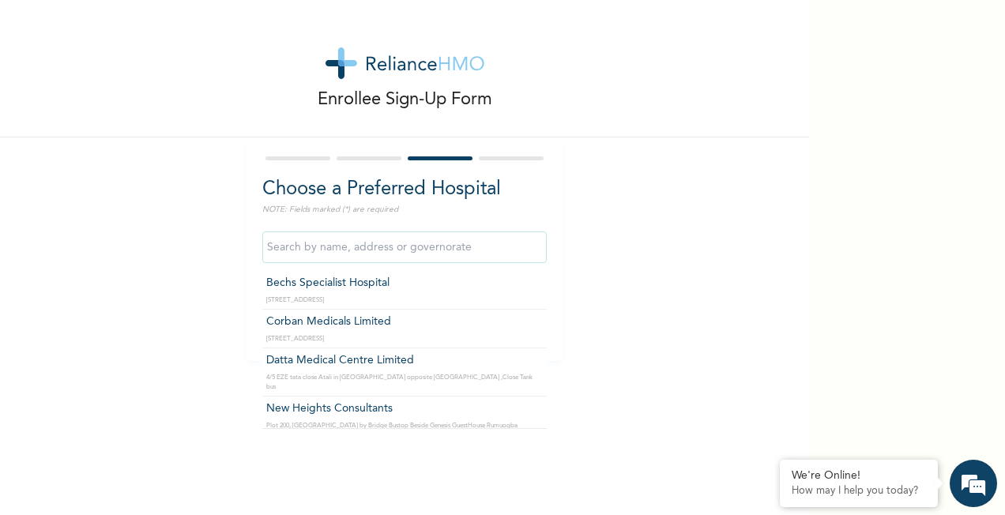 The width and height of the screenshot is (1005, 515). What do you see at coordinates (405, 283) in the screenshot?
I see `p: Bechs Specialist Hospital` at bounding box center [405, 283].